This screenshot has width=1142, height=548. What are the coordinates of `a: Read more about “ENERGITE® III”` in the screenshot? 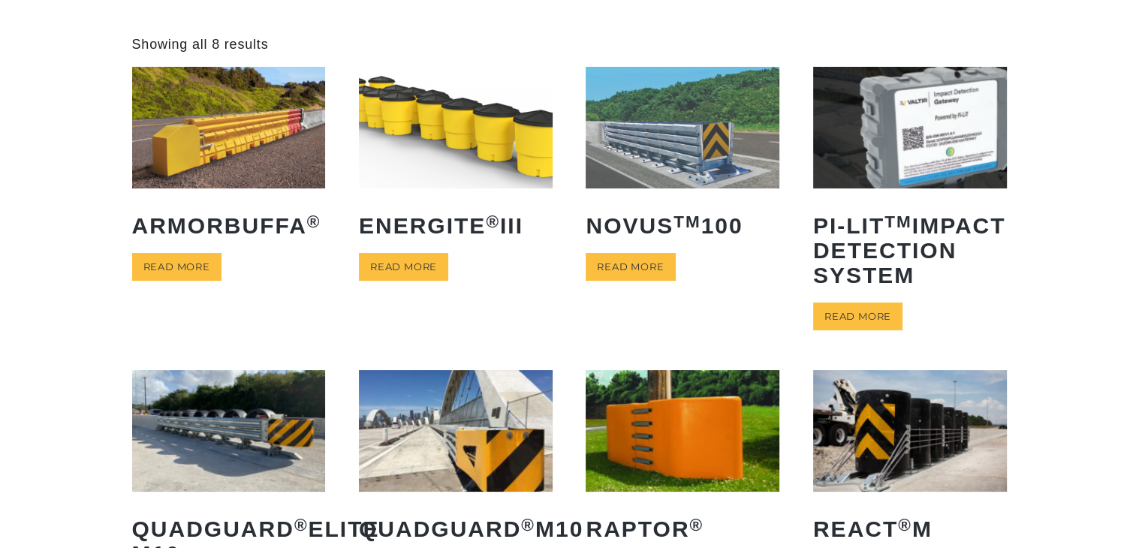 It's located at (403, 267).